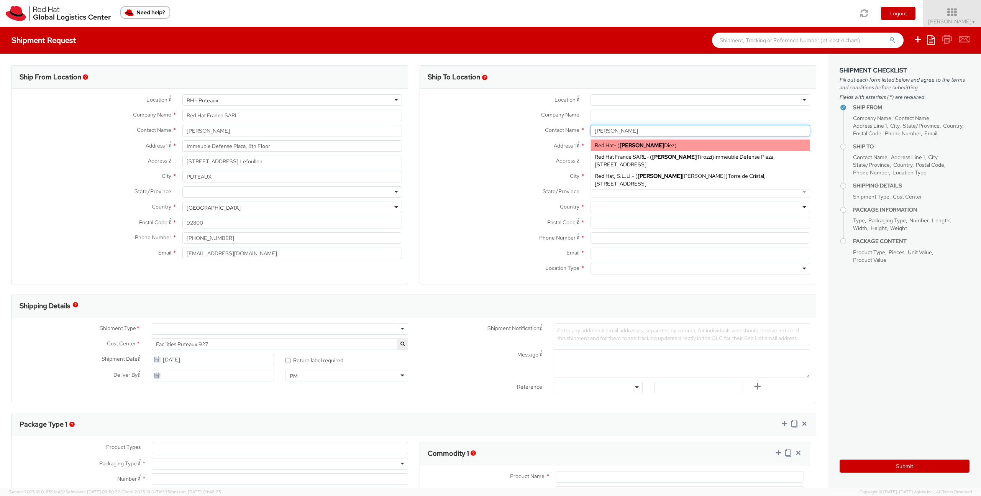 The width and height of the screenshot is (981, 496). What do you see at coordinates (647, 145) in the screenshot?
I see `span: Diez` at bounding box center [647, 145].